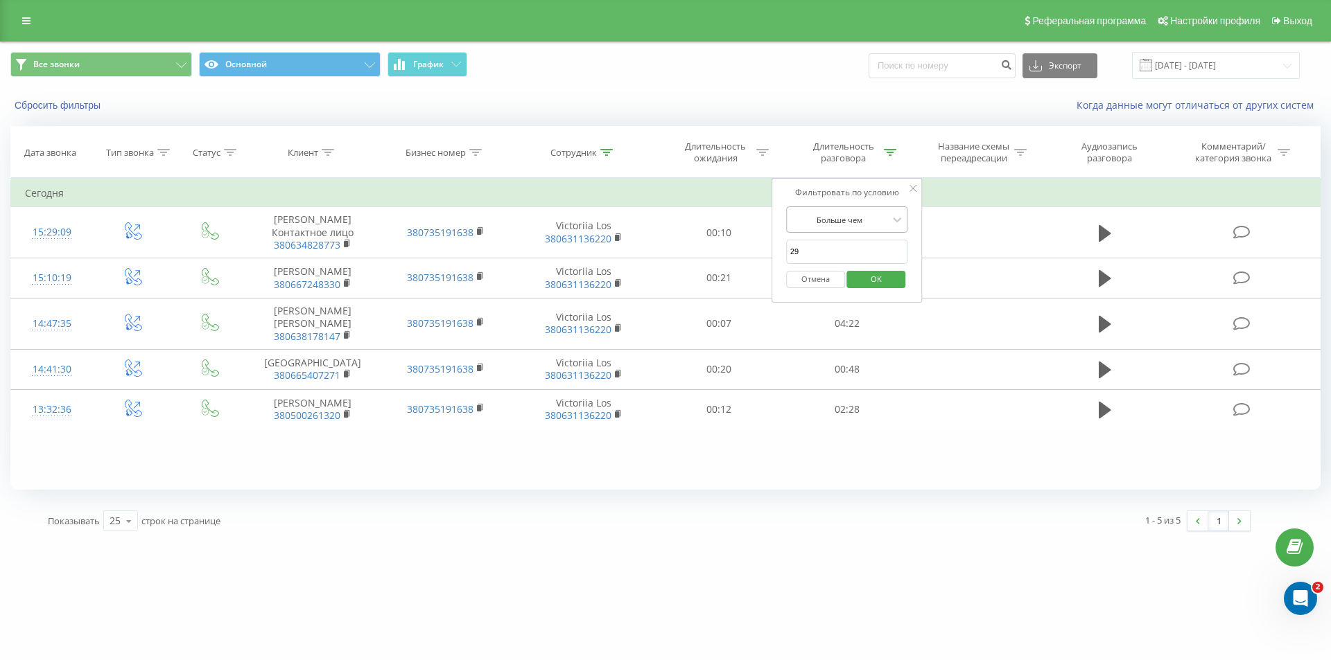 Image resolution: width=1331 pixels, height=660 pixels. What do you see at coordinates (719, 369) in the screenshot?
I see `td: 00:20` at bounding box center [719, 369].